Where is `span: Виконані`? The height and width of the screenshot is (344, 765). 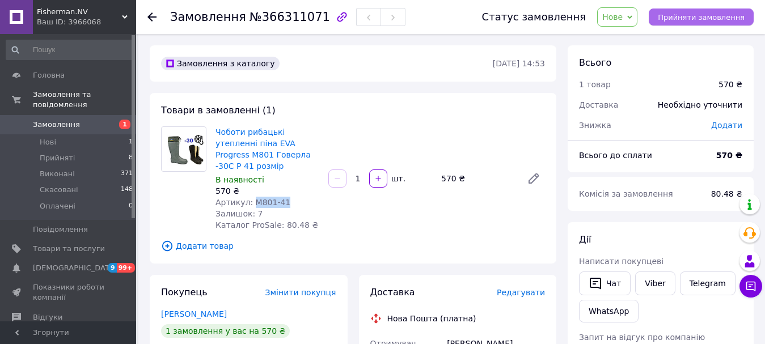
span: Виконані is located at coordinates (57, 174).